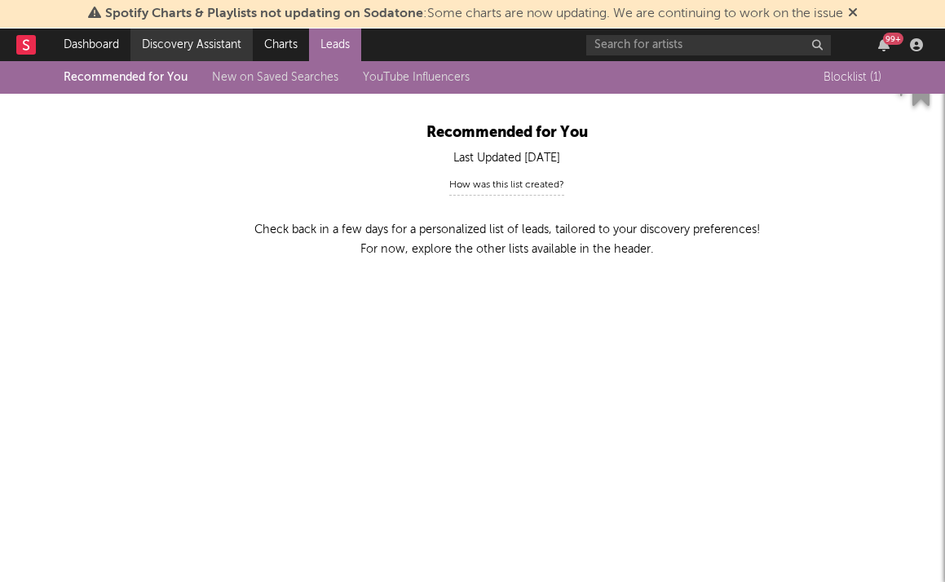  Describe the element at coordinates (507, 185) in the screenshot. I see `div: How was this list created?` at that location.